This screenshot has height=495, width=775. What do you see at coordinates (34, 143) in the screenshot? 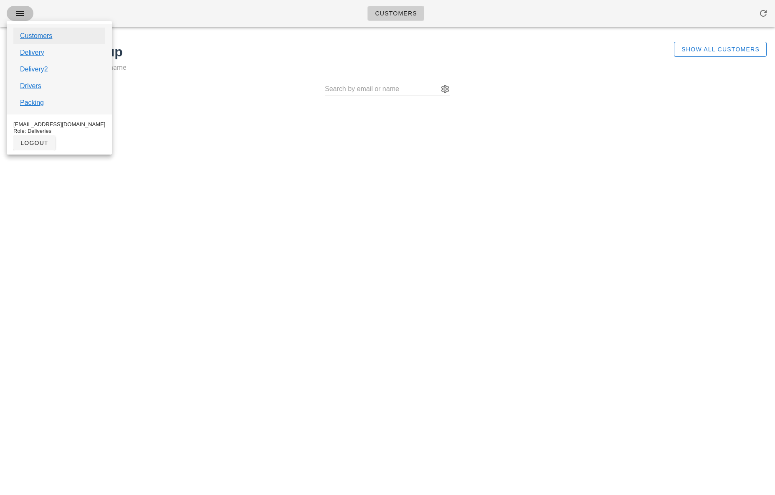
I see `button: logout` at bounding box center [34, 143].